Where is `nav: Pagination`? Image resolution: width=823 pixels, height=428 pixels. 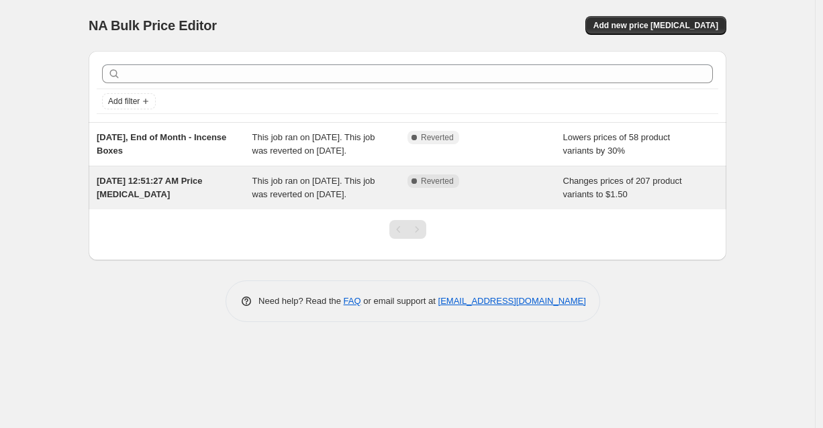 nav: Pagination is located at coordinates (407, 230).